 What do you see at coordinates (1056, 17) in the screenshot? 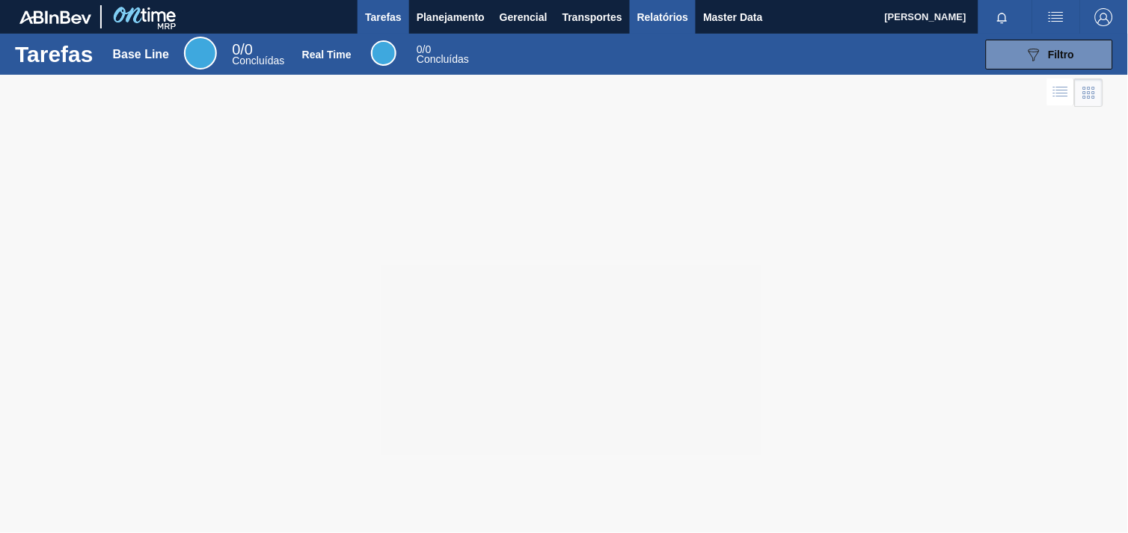
I see `img: userActions` at bounding box center [1056, 17].